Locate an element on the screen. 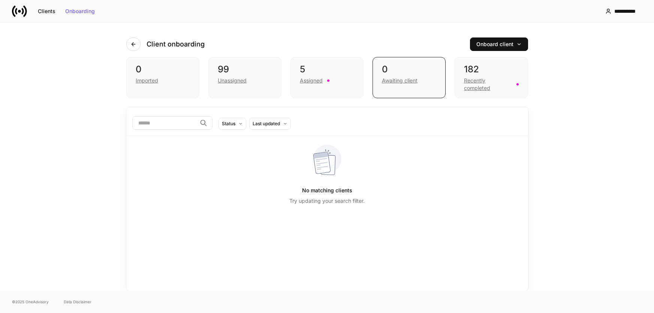  div: Unassigned is located at coordinates (232, 81).